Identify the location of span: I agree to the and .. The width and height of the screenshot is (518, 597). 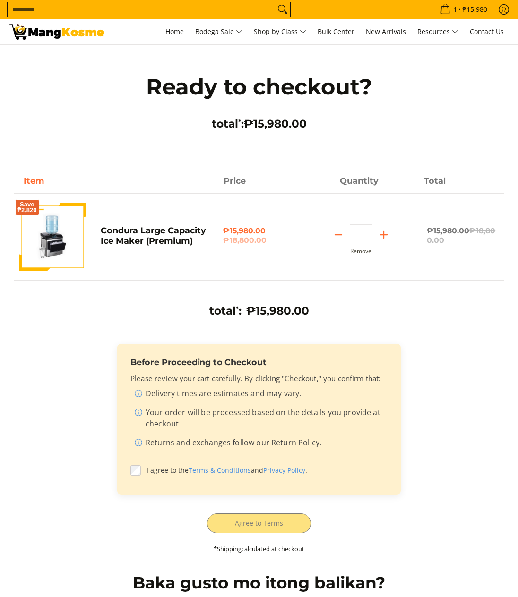
(267, 470).